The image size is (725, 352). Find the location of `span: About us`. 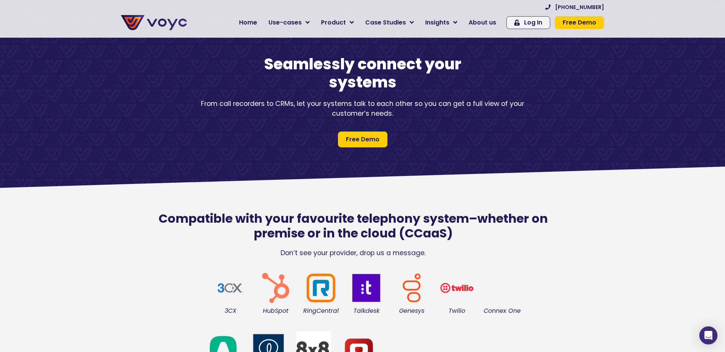

span: About us is located at coordinates (482, 23).